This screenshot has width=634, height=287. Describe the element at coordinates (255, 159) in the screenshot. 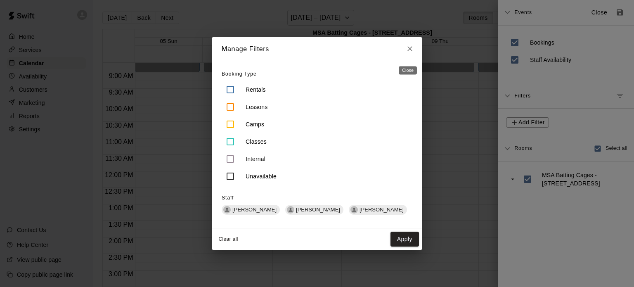

I see `p: Internal` at that location.